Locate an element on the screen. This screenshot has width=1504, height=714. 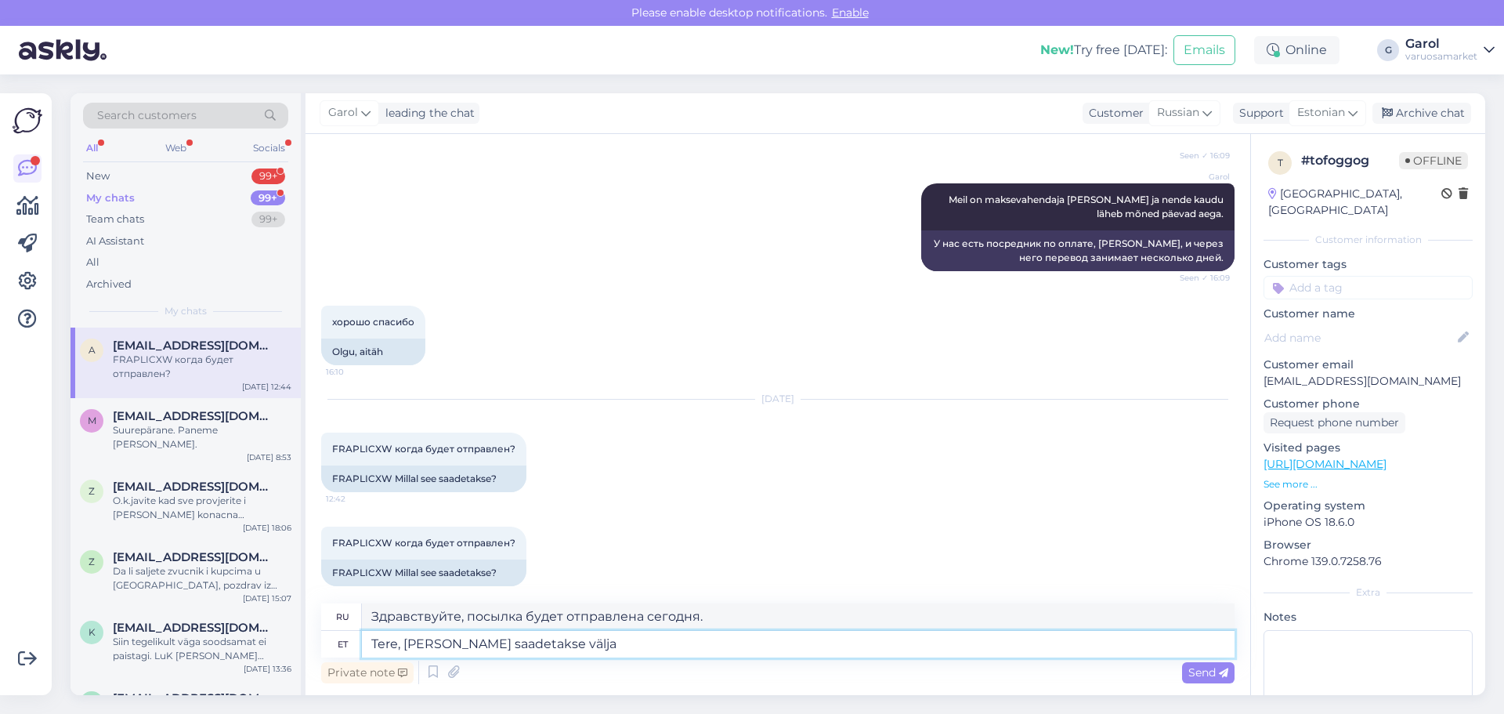
span: artjomuisk48@gmail.com is located at coordinates (194, 345).